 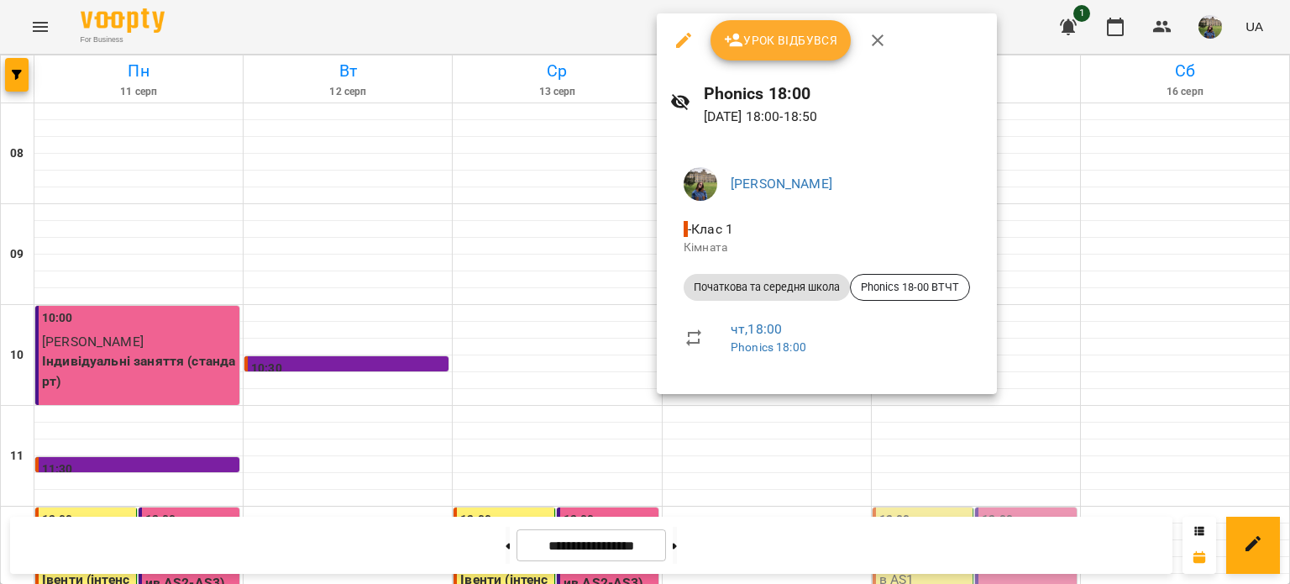 I want to click on span: Phonics 18-00 ВТЧТ, so click(x=910, y=287).